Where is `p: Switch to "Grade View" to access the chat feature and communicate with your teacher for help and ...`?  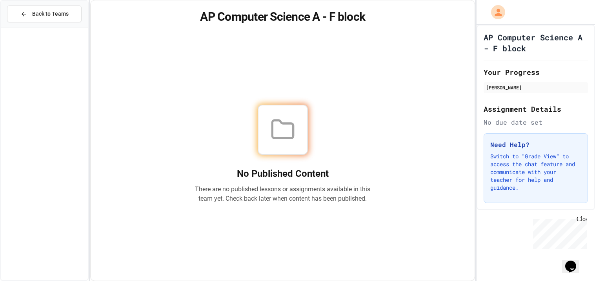
p: Switch to "Grade View" to access the chat feature and communicate with your teacher for help and ... is located at coordinates (536, 172).